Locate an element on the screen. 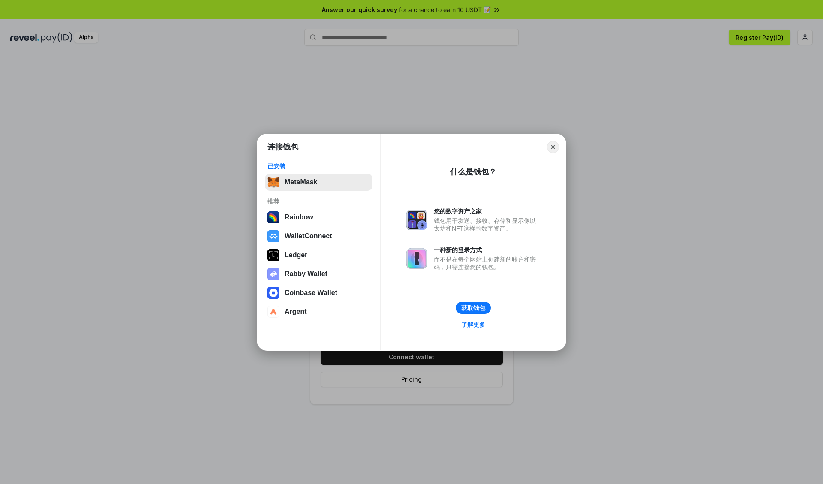 Image resolution: width=823 pixels, height=484 pixels. div: WalletConnect is located at coordinates (308, 236).